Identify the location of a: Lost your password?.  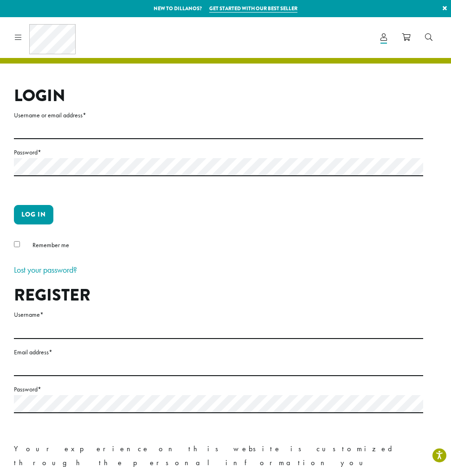
(45, 269).